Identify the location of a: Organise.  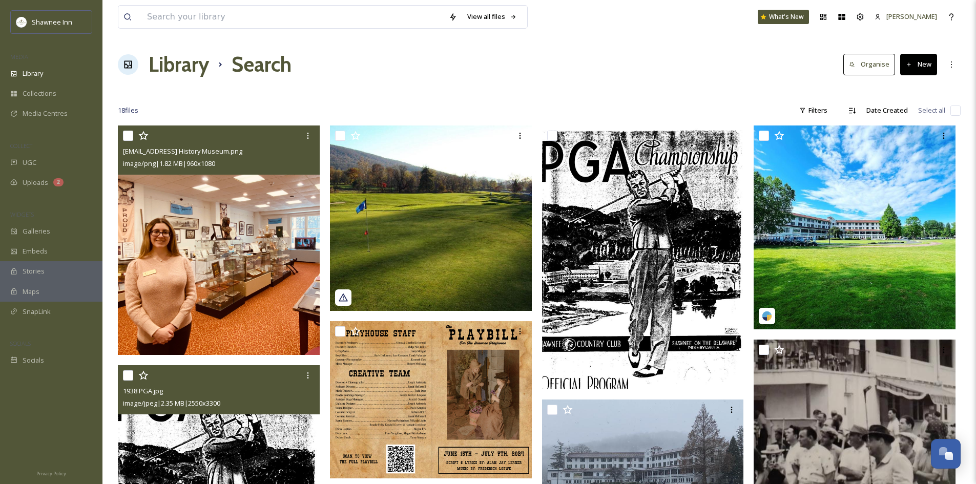
(871, 64).